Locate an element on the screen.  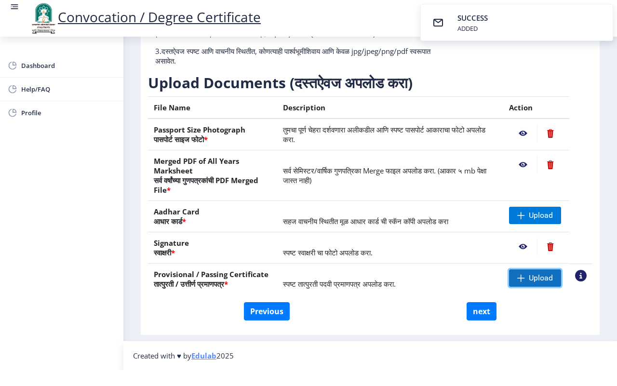
th: File Name is located at coordinates (213, 108).